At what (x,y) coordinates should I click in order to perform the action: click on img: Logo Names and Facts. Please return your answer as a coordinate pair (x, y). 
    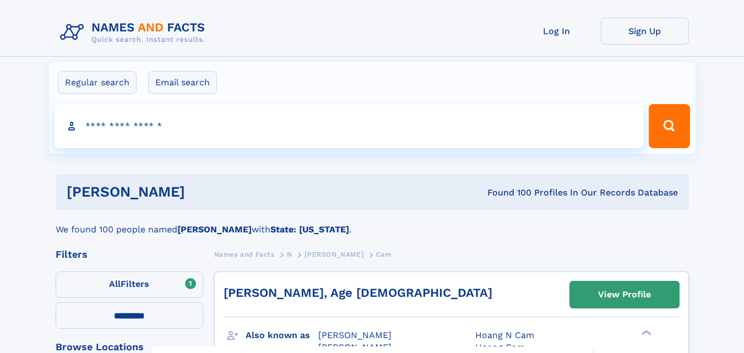
    Looking at the image, I should click on (135, 32).